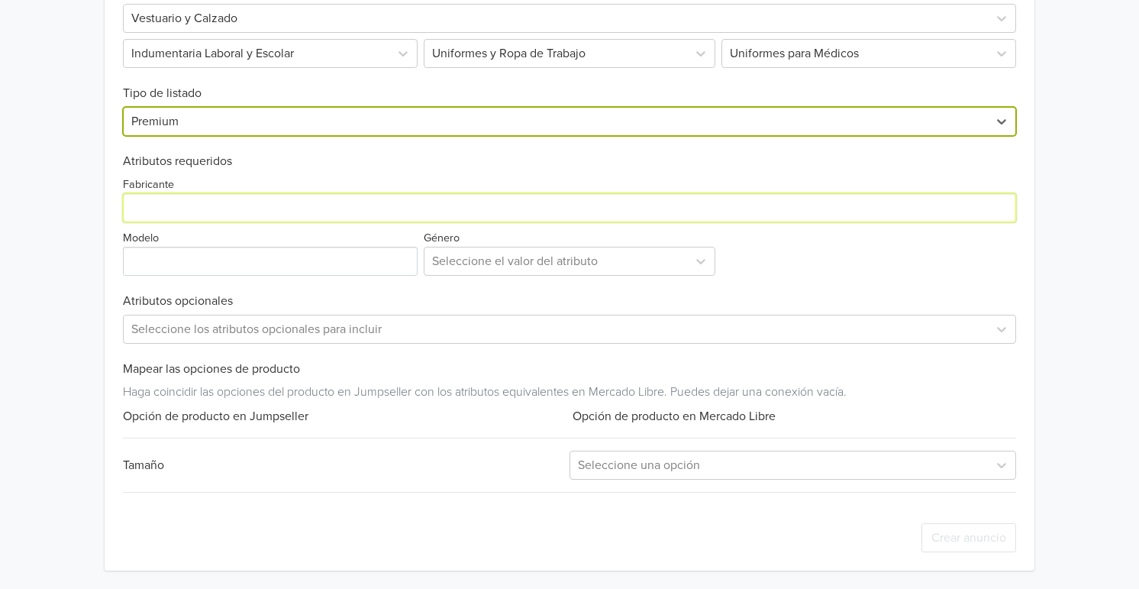 This screenshot has height=589, width=1139. Describe the element at coordinates (570, 369) in the screenshot. I see `h6: Mapear las opciones de producto` at that location.